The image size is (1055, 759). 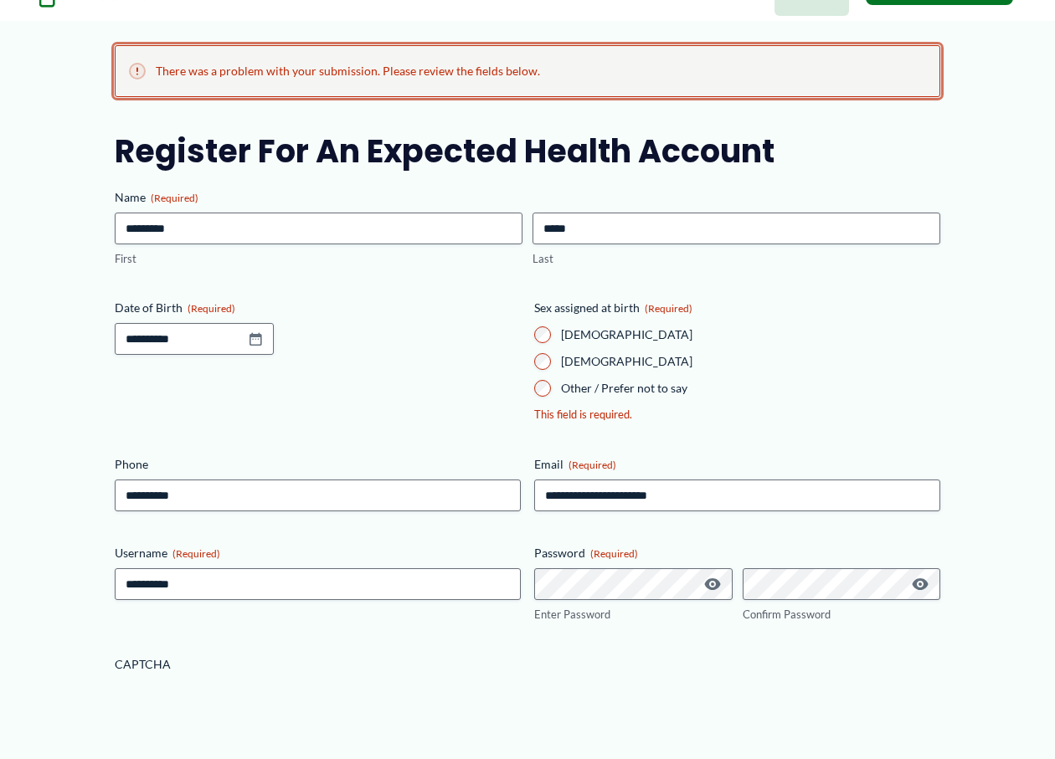 What do you see at coordinates (317, 465) in the screenshot?
I see `label: Phone` at bounding box center [317, 465].